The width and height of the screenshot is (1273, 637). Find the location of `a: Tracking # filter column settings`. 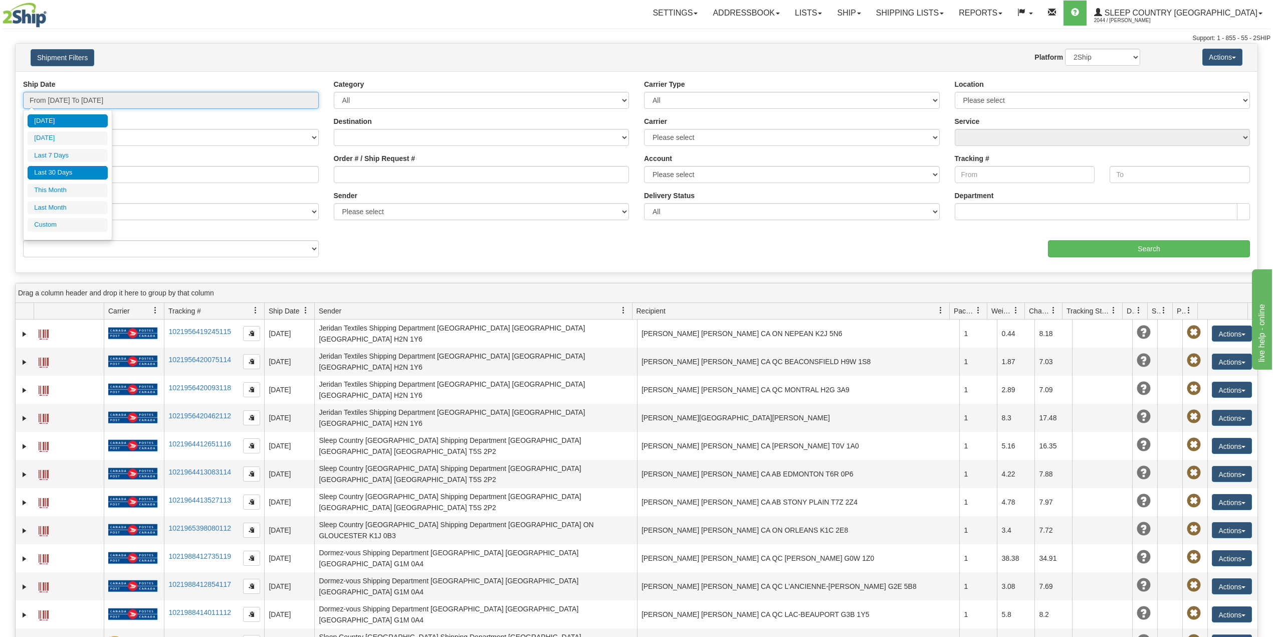

a: Tracking # filter column settings is located at coordinates (256, 310).